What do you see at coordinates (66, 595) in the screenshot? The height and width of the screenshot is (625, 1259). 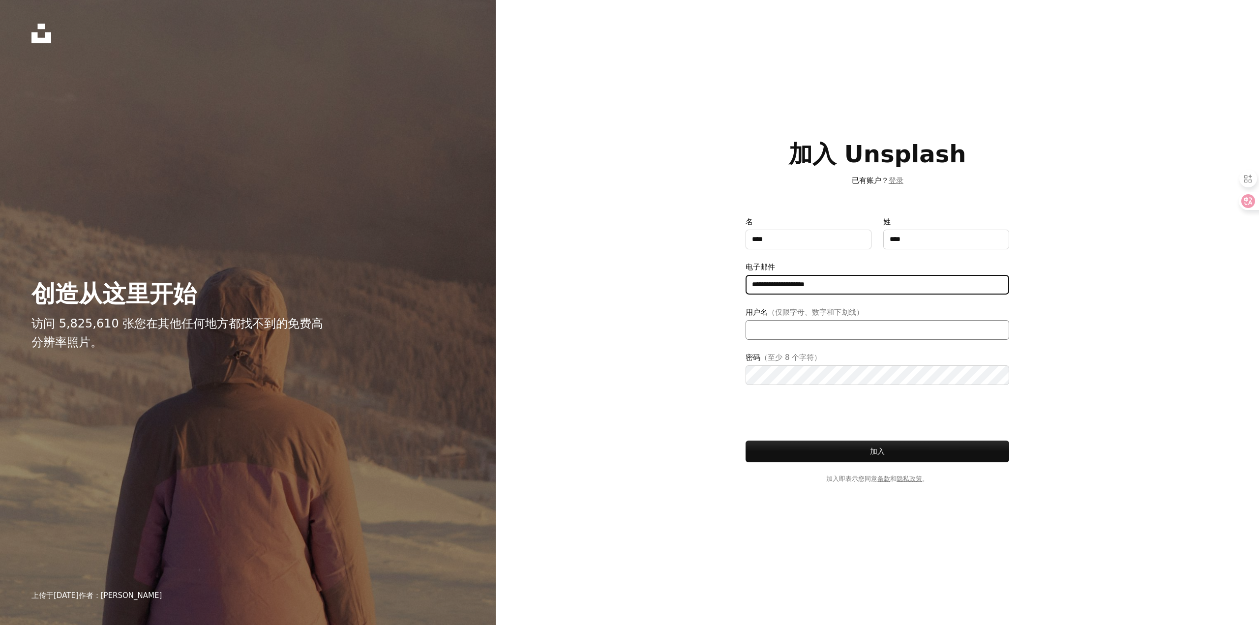 I see `time: 2025年2月20日上午8:10:00 GMT+8` at bounding box center [66, 595].